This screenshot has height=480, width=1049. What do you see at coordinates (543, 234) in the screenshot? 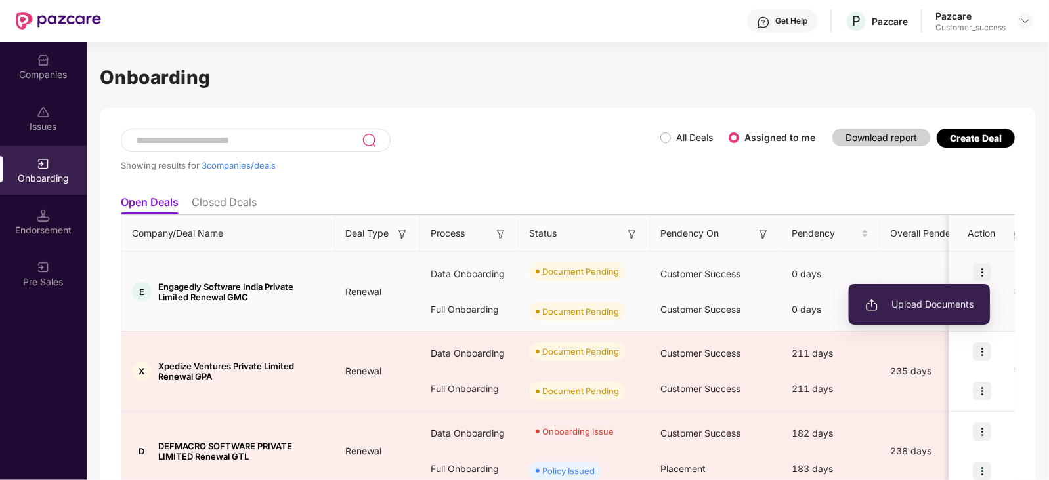
I see `span: Status` at bounding box center [543, 234].